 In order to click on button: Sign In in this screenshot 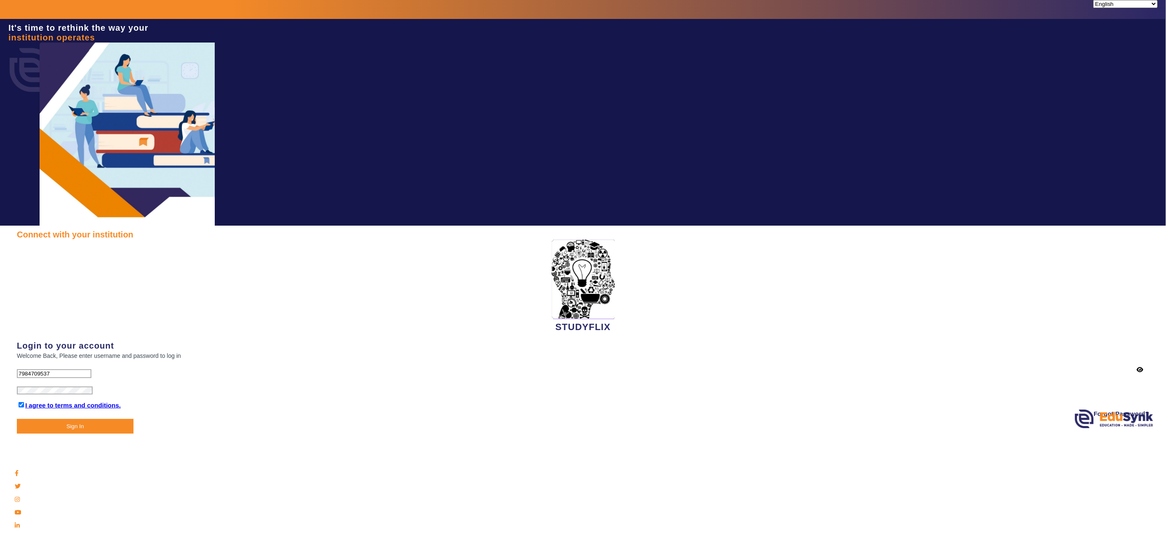, I will do `click(75, 426)`.